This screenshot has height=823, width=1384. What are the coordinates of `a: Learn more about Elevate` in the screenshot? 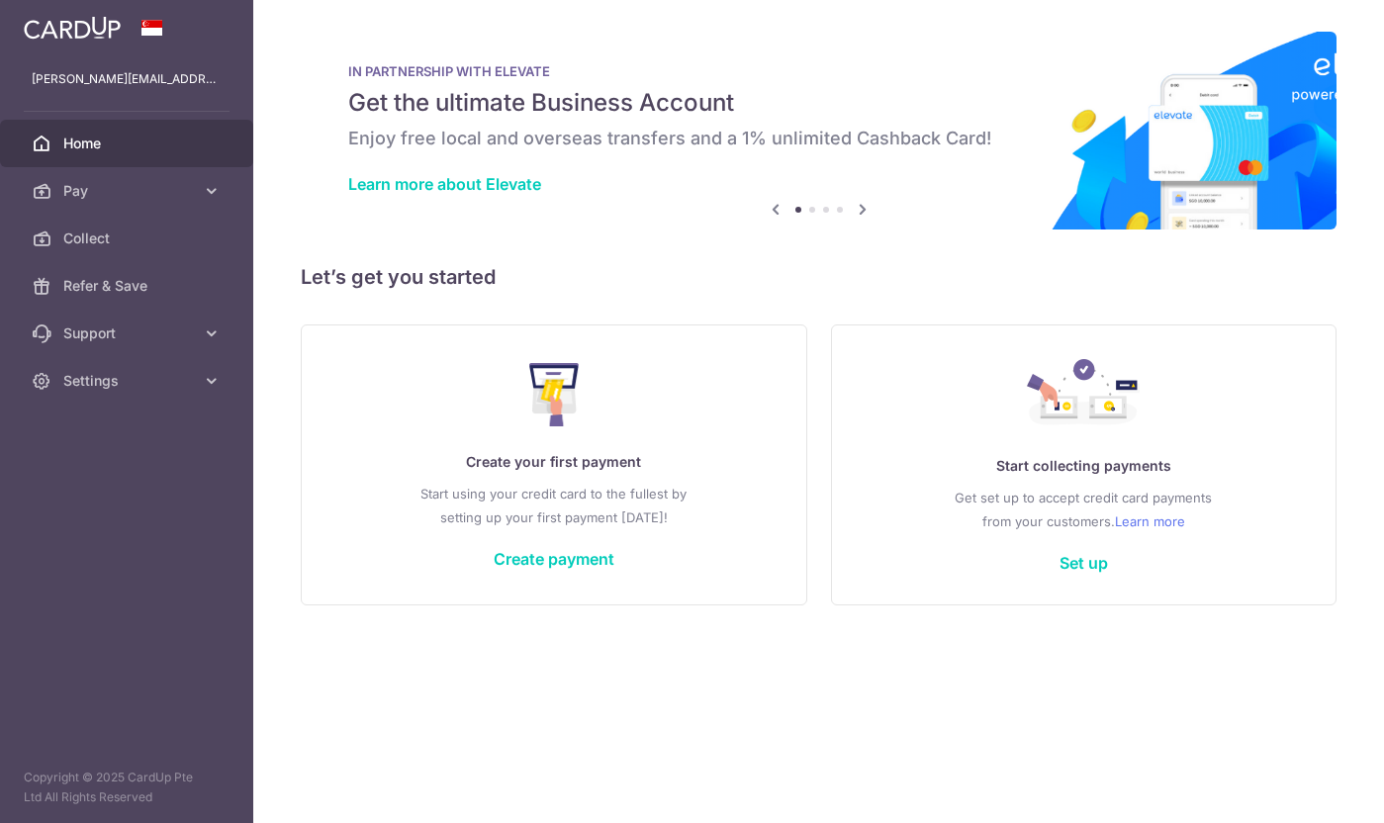 It's located at (444, 184).